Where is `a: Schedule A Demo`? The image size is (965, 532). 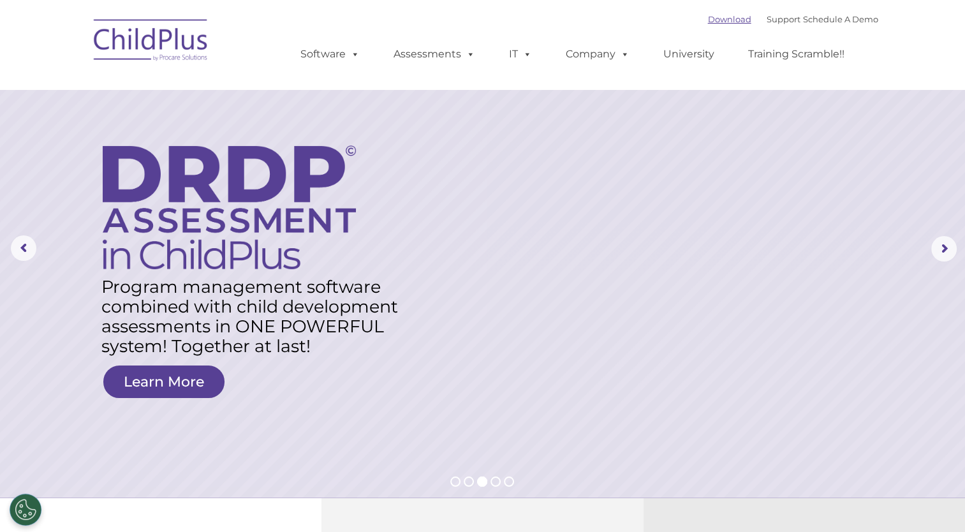 a: Schedule A Demo is located at coordinates (841, 19).